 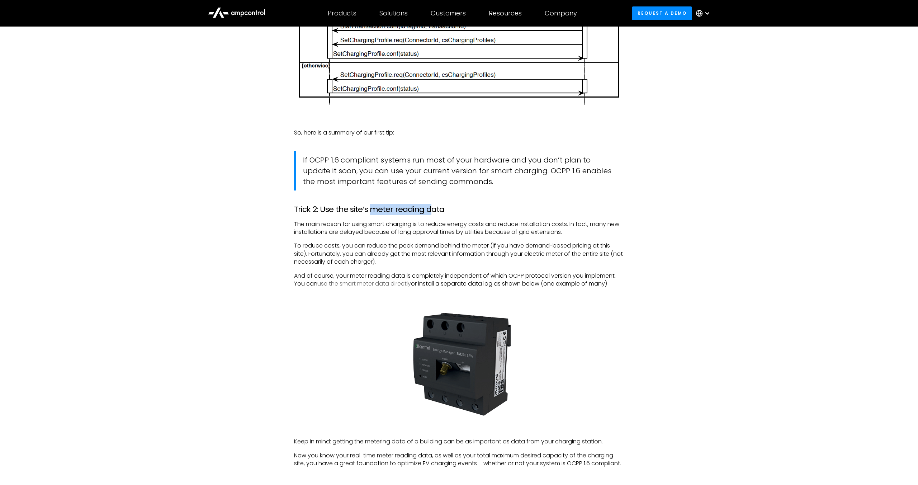 What do you see at coordinates (459, 228) in the screenshot?
I see `p: The main reason for using smart charging is to reduce energy costs and reduce installation costs....` at bounding box center [459, 228].